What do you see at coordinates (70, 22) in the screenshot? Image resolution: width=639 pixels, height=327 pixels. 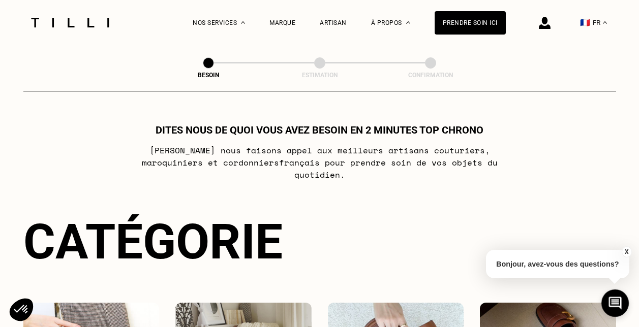 I see `a: Logo du service de couturière Tilli` at bounding box center [70, 22].